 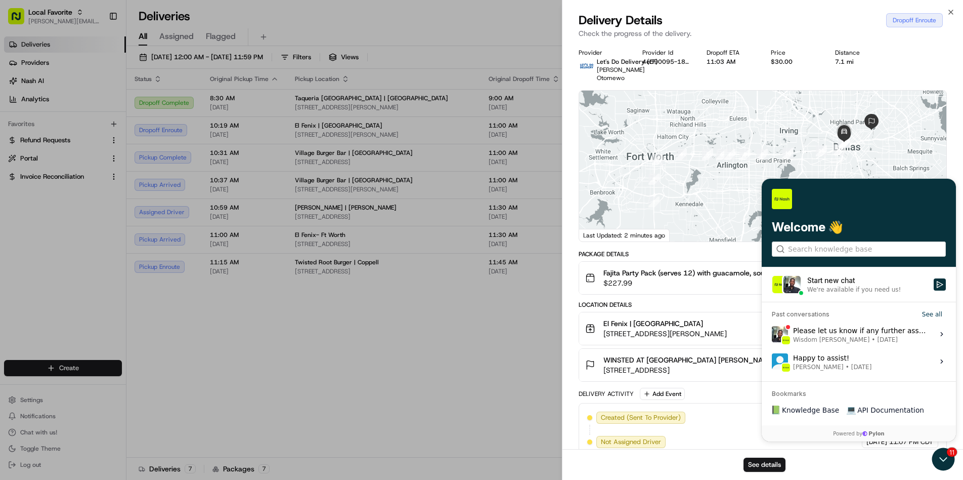 I want to click on div: Provider, so click(x=603, y=53).